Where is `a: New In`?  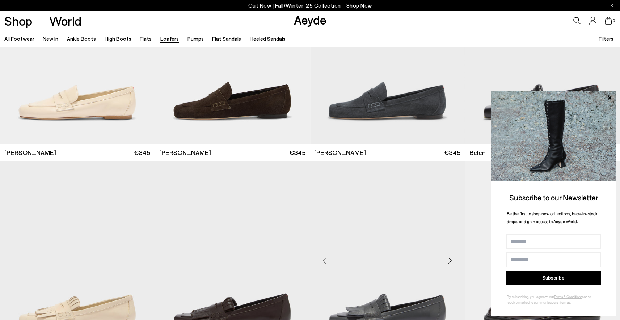
a: New In is located at coordinates (50, 39).